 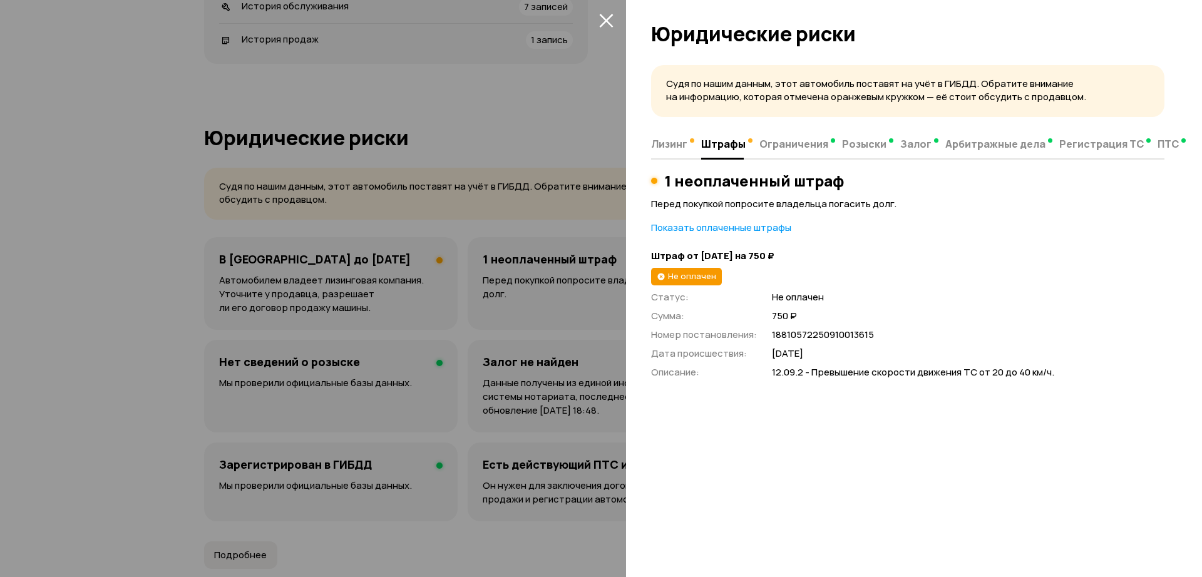 I want to click on span: 12.09.2 - Превышение скорости движения ТС от 20 до 40 км/ч., so click(x=968, y=373).